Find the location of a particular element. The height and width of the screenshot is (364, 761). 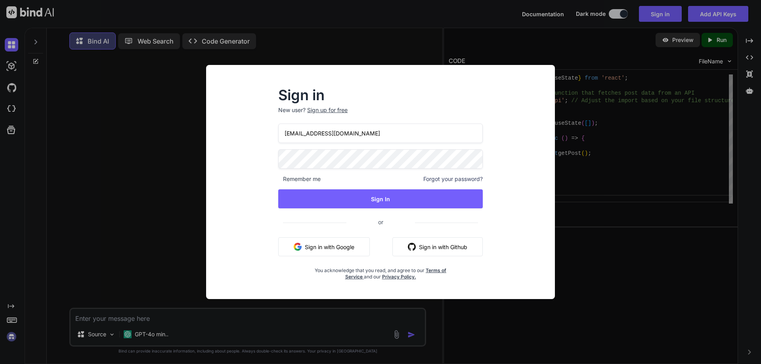

div: You acknowledge that you read, and agree to our and our is located at coordinates (380, 271).